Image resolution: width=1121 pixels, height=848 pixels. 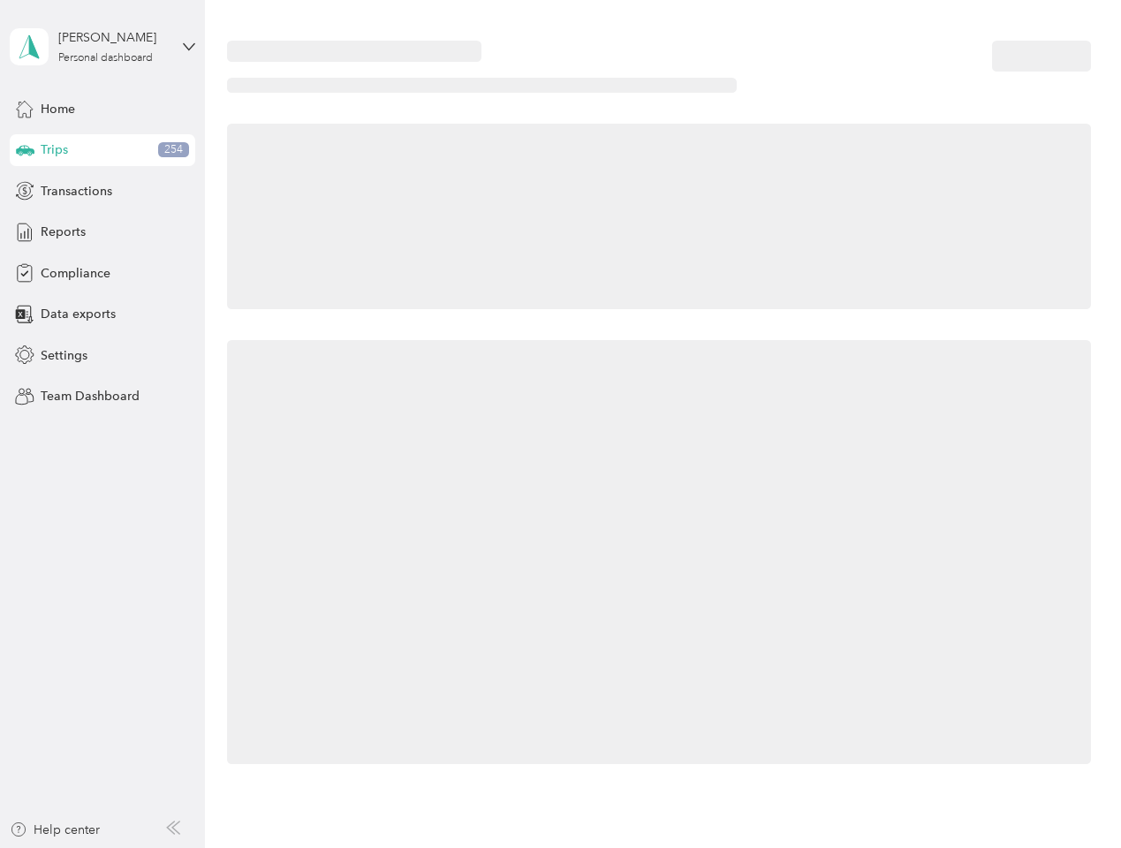 What do you see at coordinates (75, 273) in the screenshot?
I see `span: Compliance` at bounding box center [75, 273].